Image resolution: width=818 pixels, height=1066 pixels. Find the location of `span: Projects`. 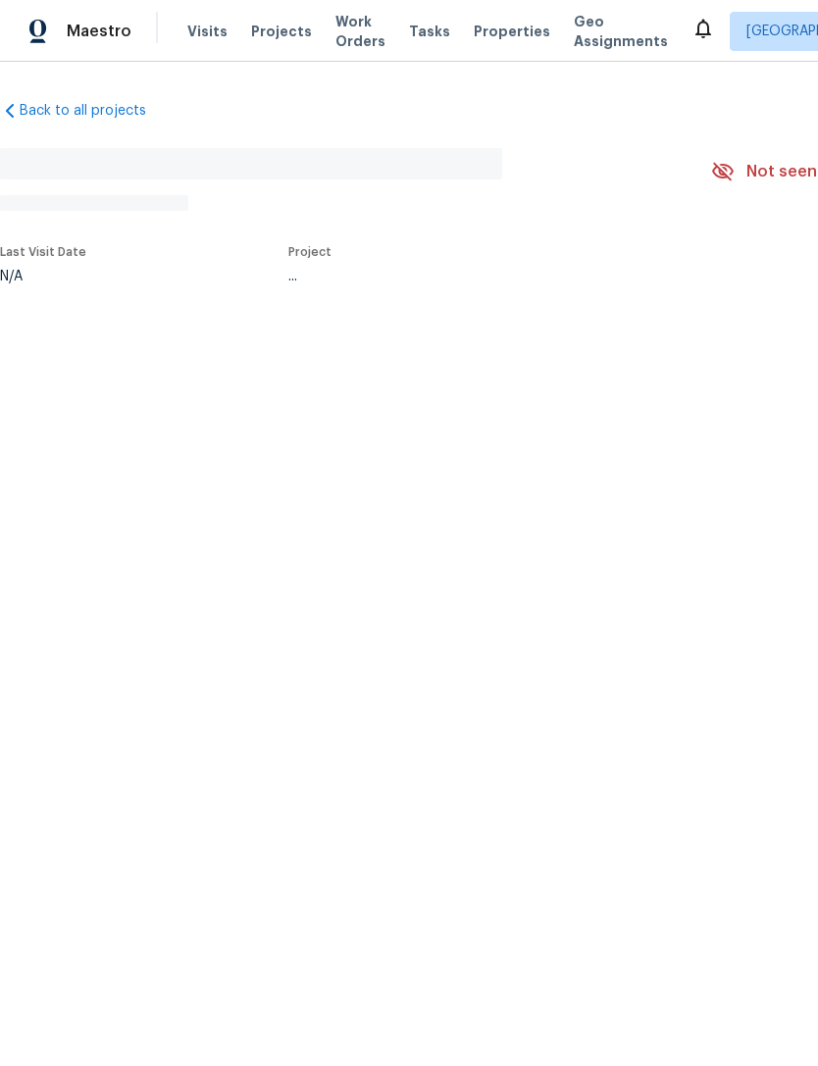

span: Projects is located at coordinates (282, 31).